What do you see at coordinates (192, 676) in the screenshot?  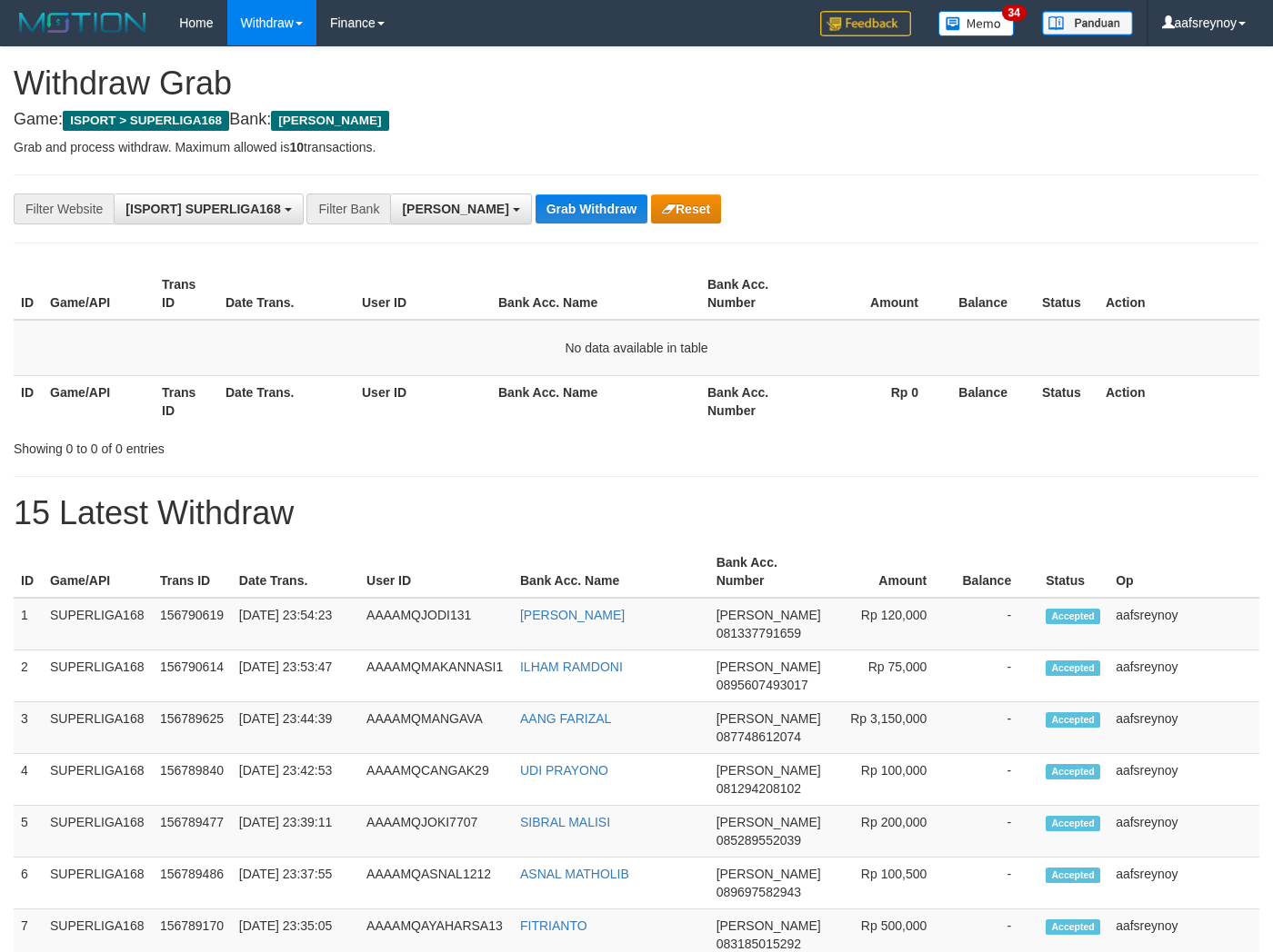 I see `td: 156790614` at bounding box center [192, 676].